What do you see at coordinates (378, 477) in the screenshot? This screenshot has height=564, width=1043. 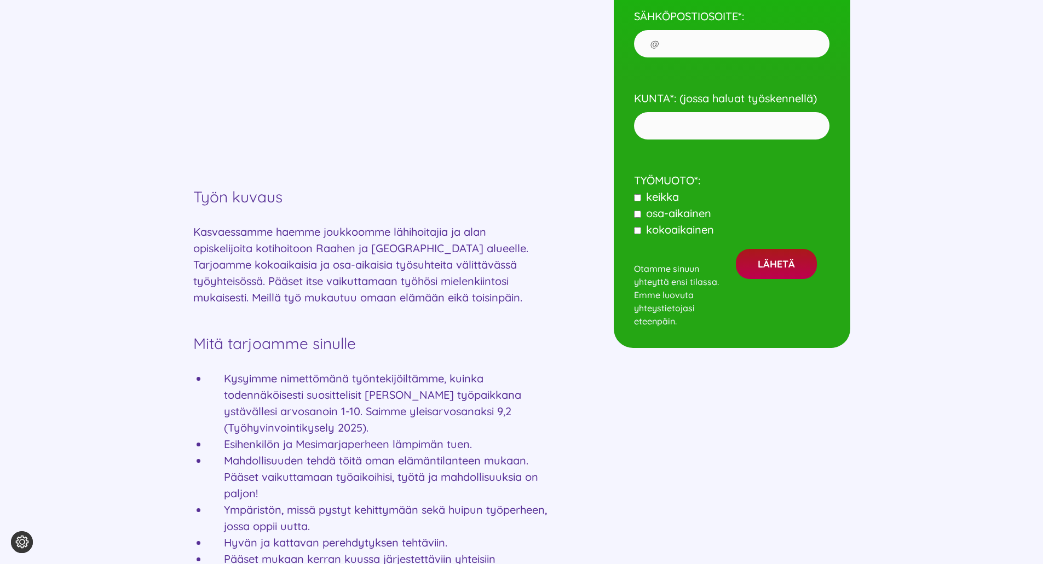 I see `li: Mahdollisuuden tehdä töitä oman elämäntilanteen mukaan. Pääset vaikuttamaan työaikoihisi, työtä j...` at bounding box center [378, 477].